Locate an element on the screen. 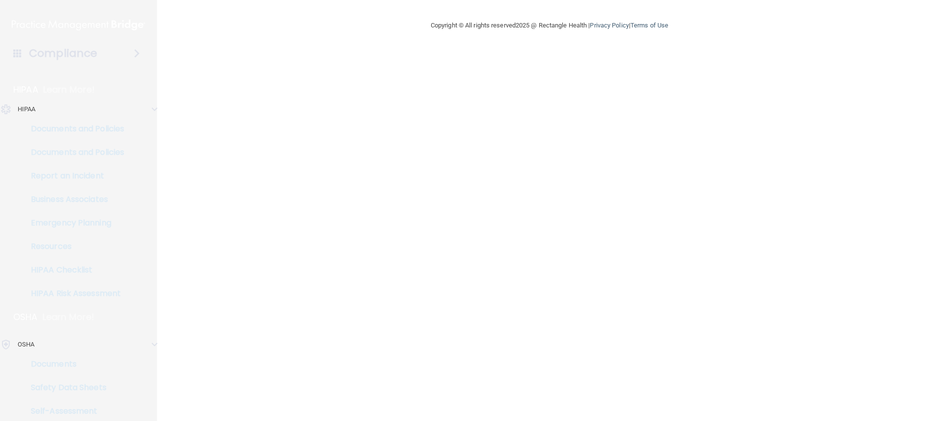 The width and height of the screenshot is (942, 421). p: Documents is located at coordinates (73, 364).